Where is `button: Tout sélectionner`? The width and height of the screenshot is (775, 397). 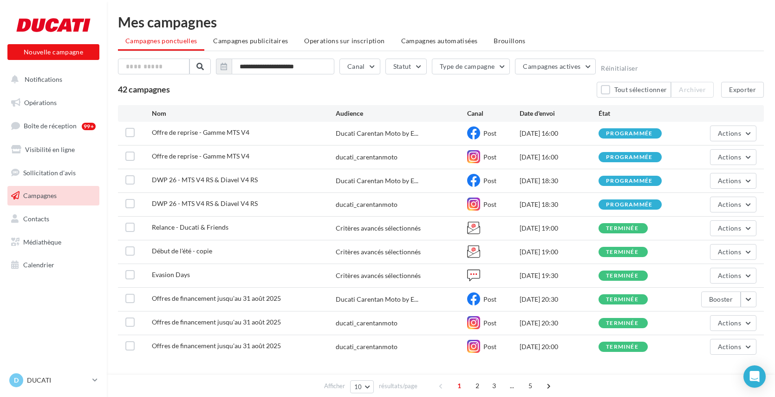 button: Tout sélectionner is located at coordinates (634, 90).